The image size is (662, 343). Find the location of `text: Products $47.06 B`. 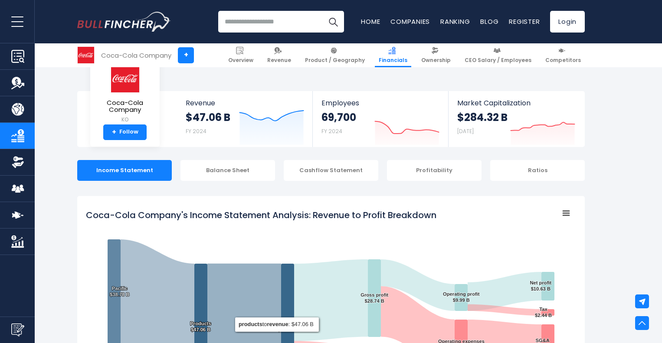

text: Products $47.06 B is located at coordinates (201, 327).